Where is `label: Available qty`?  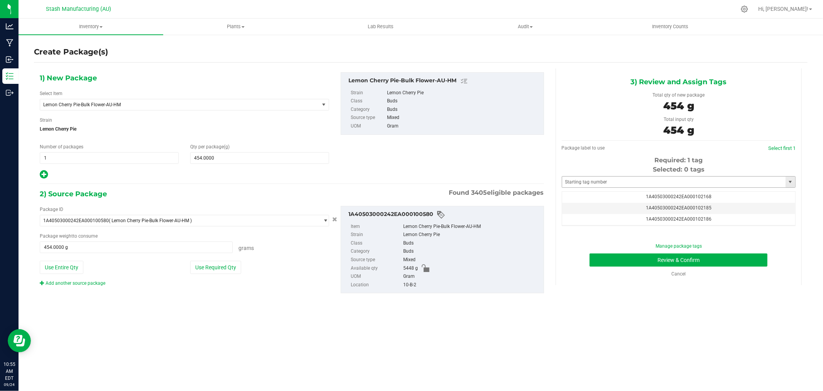
label: Available qty is located at coordinates (376, 268).